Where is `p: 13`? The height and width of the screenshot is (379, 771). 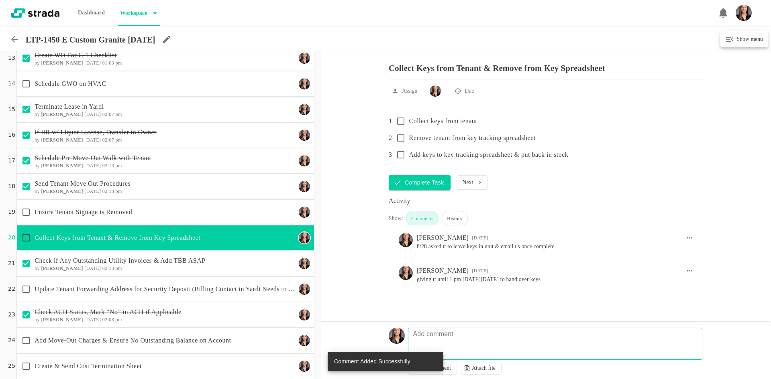 p: 13 is located at coordinates (12, 58).